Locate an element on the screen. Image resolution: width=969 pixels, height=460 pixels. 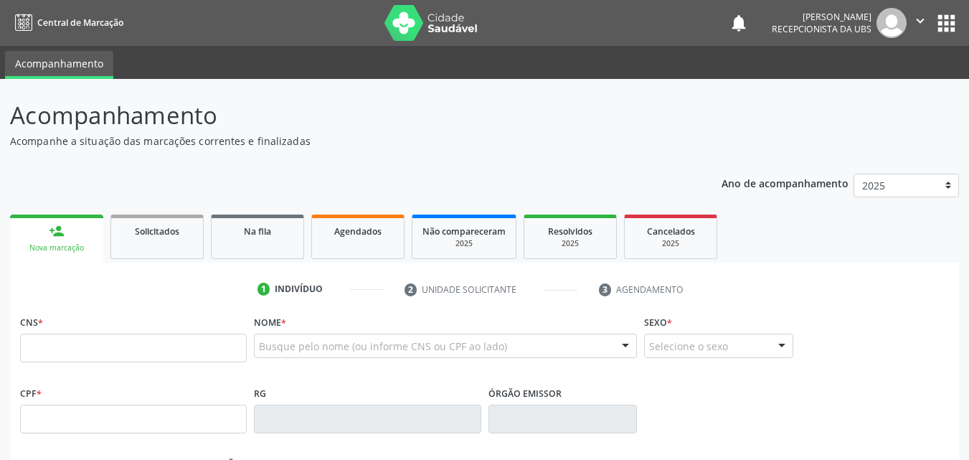
span: Não compareceram is located at coordinates (464, 231).